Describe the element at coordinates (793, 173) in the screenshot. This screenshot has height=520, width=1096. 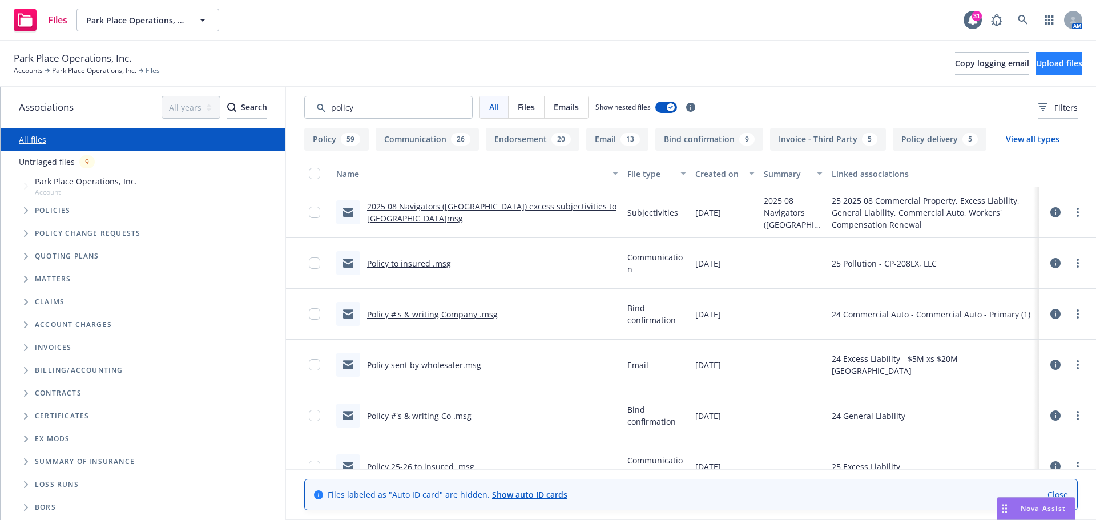
I see `button: Summary` at that location.